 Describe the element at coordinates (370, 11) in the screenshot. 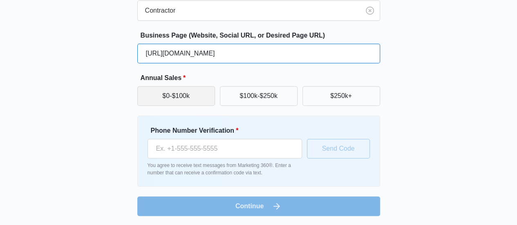

I see `button: Clear` at that location.